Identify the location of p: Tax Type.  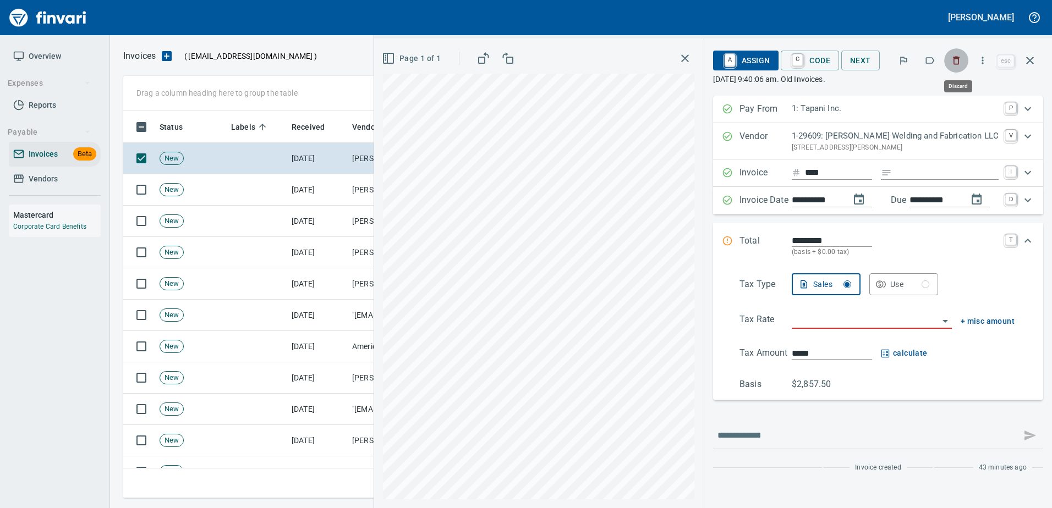
(765, 287).